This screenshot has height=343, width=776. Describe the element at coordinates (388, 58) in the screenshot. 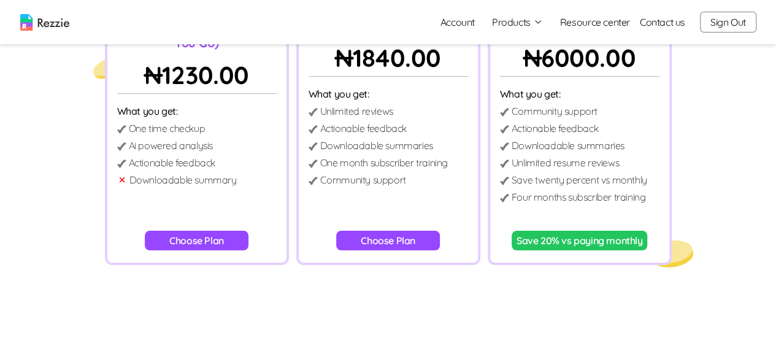

I see `p: ₦ 1840.00` at that location.